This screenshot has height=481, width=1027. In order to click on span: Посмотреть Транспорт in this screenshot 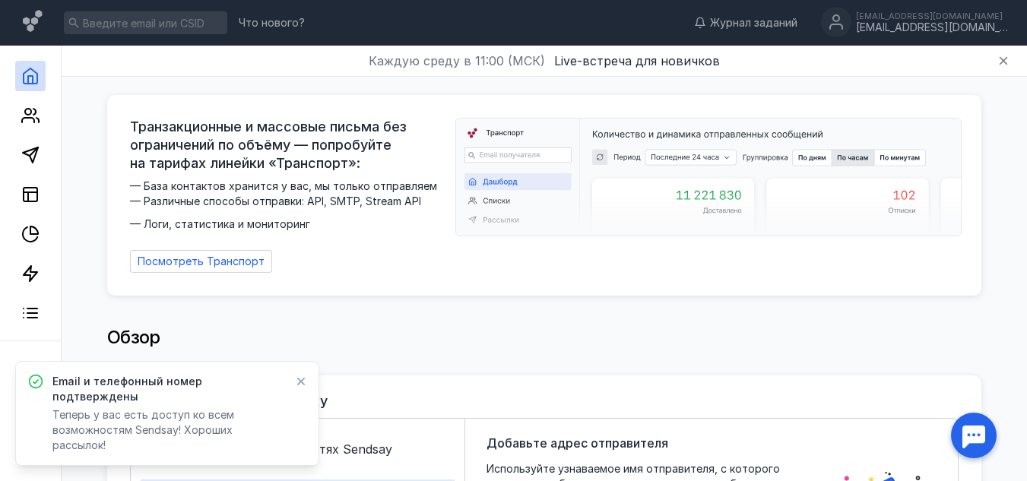, I will do `click(201, 261)`.